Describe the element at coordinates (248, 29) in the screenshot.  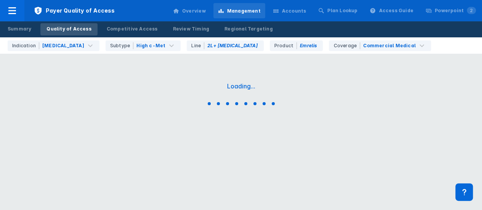
I see `a: Regional Targeting` at that location.